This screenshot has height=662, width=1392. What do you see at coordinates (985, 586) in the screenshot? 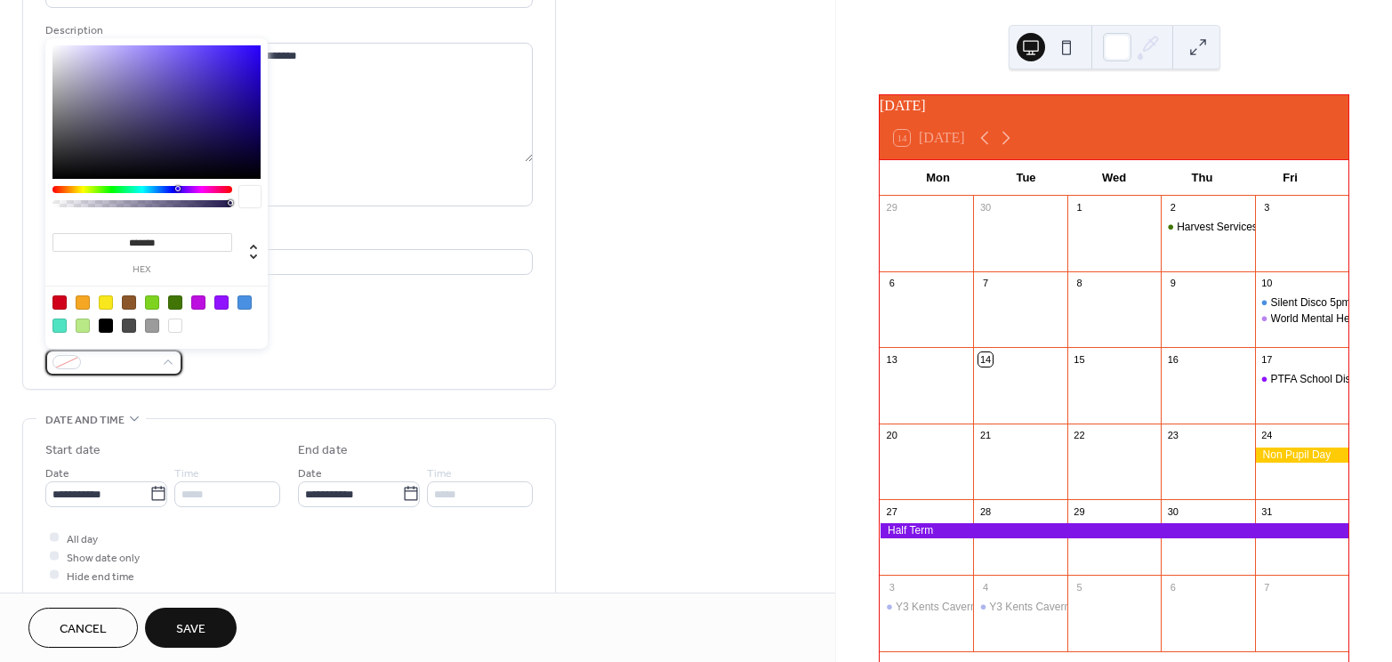
I see `div: 4` at bounding box center [985, 586].